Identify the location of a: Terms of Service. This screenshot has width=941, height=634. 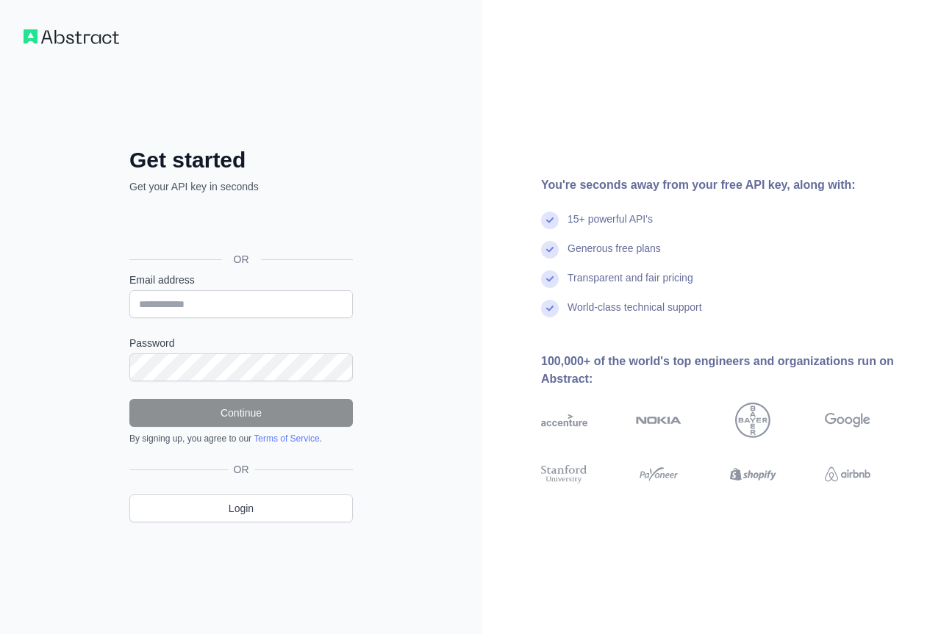
(286, 439).